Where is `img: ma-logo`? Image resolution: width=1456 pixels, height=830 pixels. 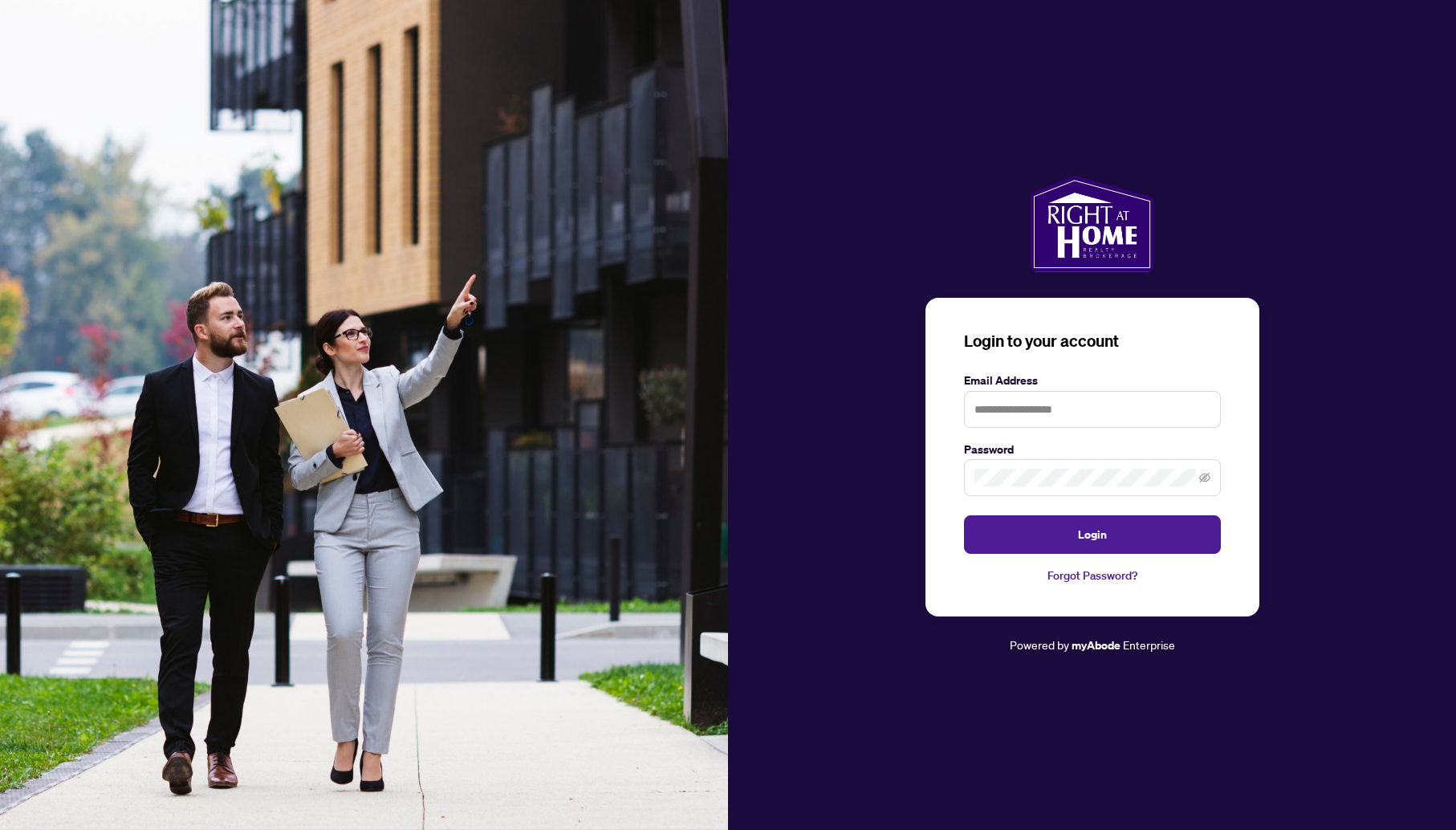
img: ma-logo is located at coordinates (1092, 224).